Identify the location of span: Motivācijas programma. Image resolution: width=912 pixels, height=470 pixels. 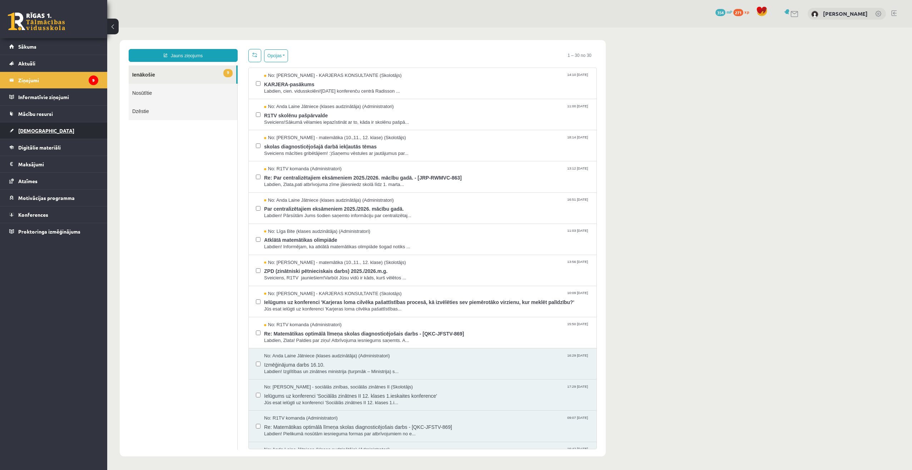
(46, 198).